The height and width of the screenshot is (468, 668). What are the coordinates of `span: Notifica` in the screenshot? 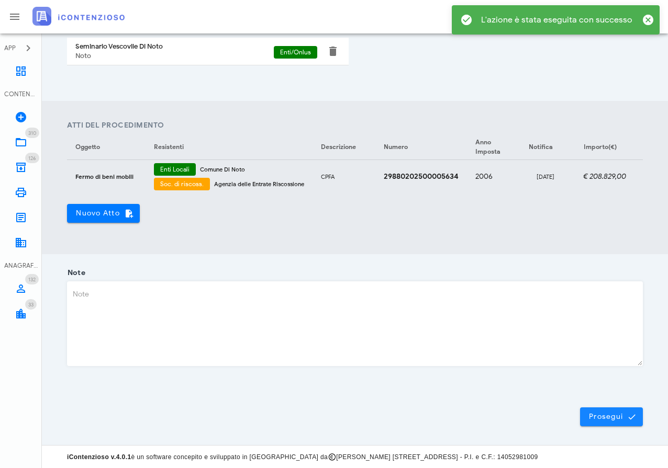 It's located at (541, 147).